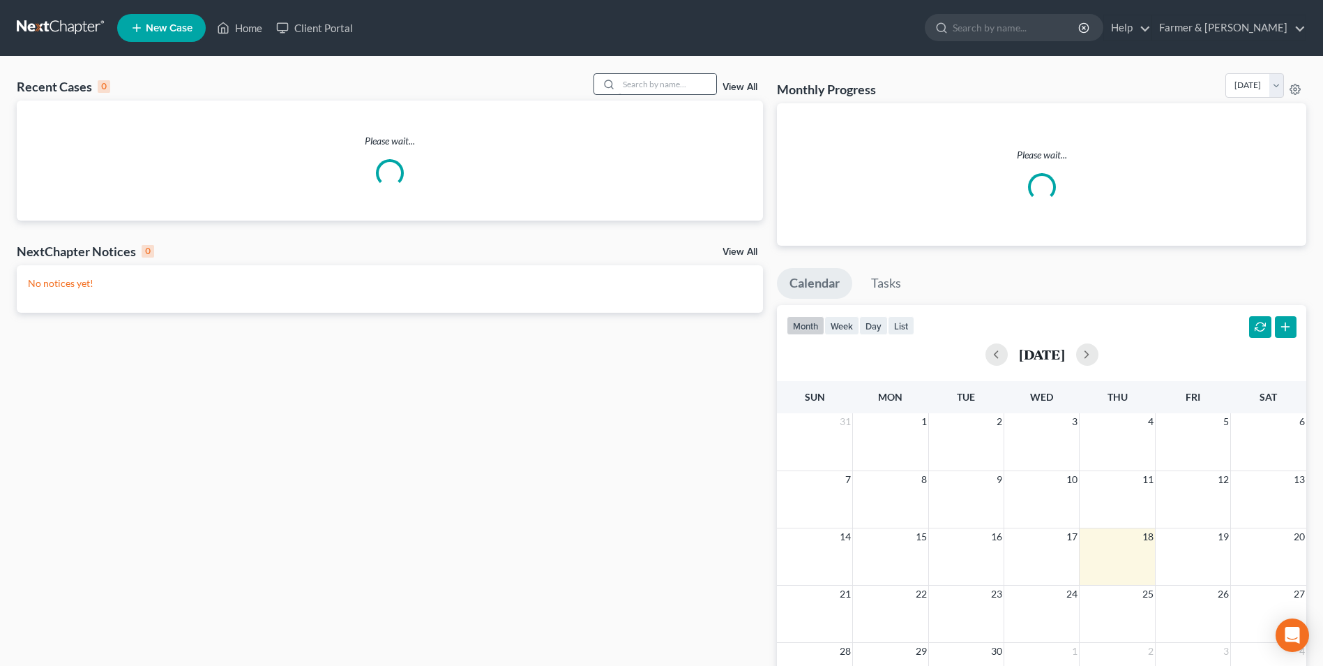  Describe the element at coordinates (966, 396) in the screenshot. I see `span: Tue` at that location.